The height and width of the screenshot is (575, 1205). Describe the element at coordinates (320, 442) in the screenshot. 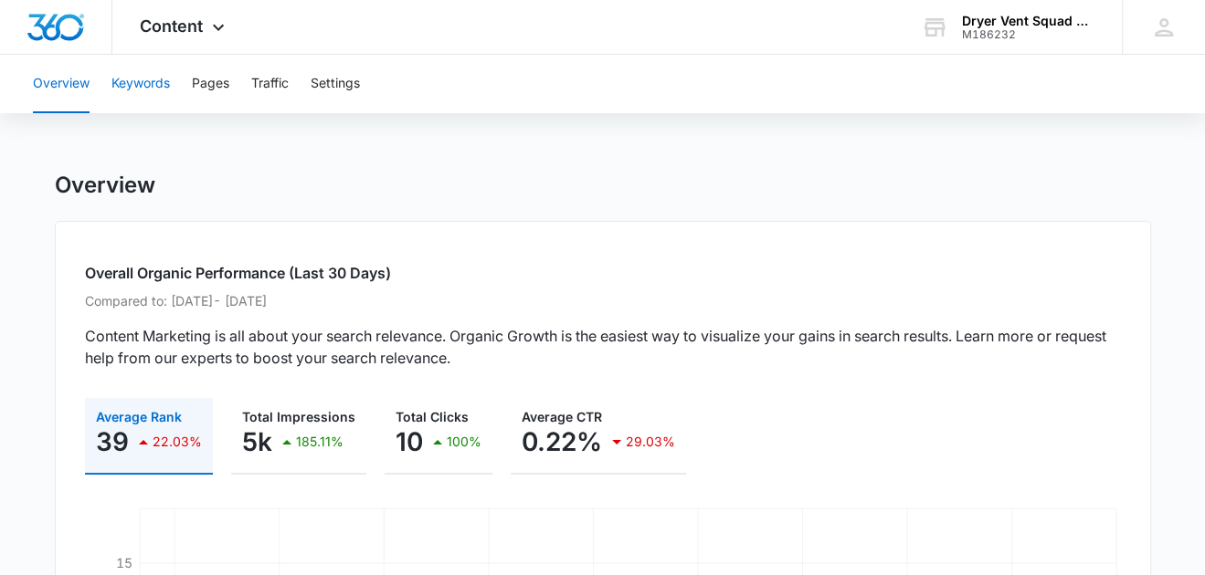

I see `p: 185.11%` at that location.